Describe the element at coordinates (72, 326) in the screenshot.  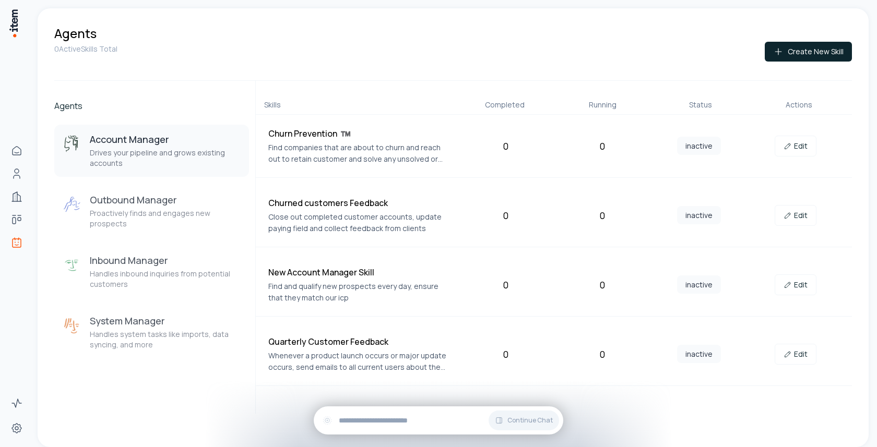
I see `img: System Manager` at that location.